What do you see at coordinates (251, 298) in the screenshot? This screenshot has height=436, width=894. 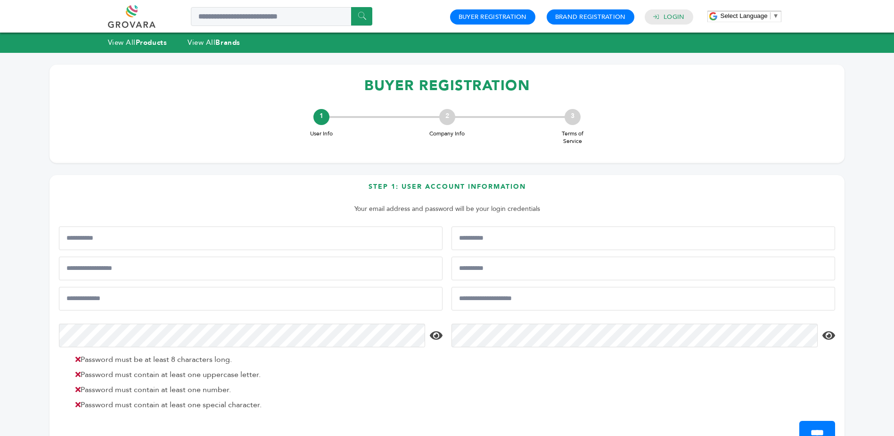 I see `input: Email Address*` at bounding box center [251, 298].